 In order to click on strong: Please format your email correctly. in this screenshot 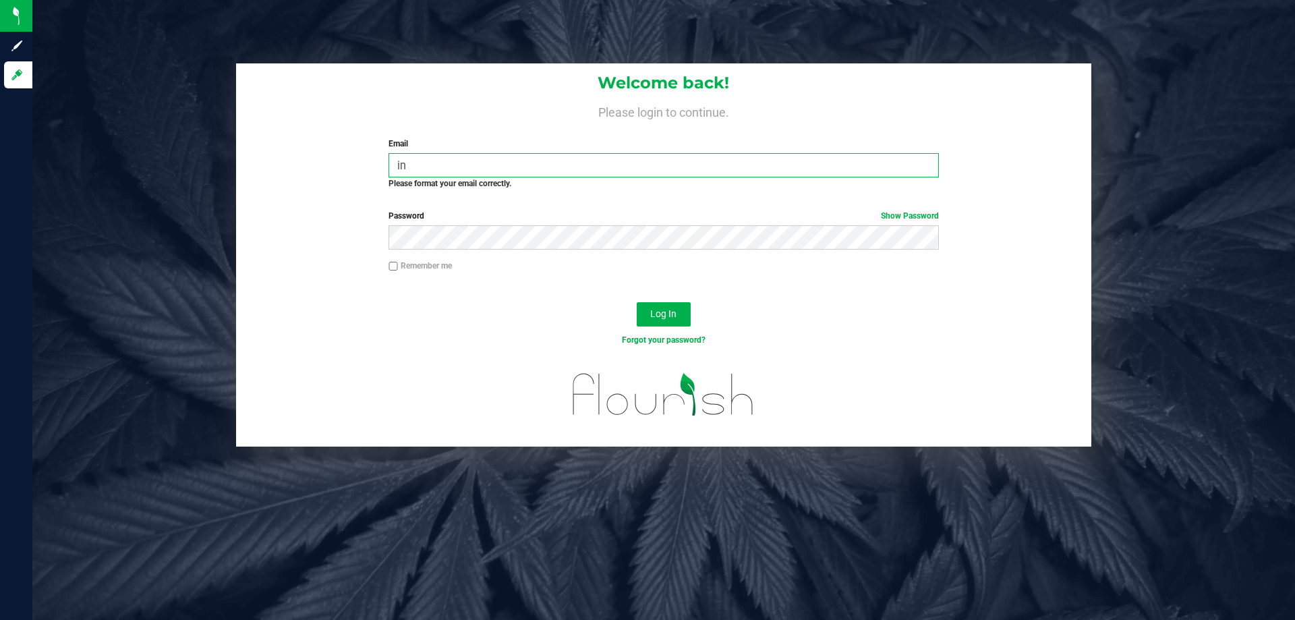, I will do `click(450, 183)`.